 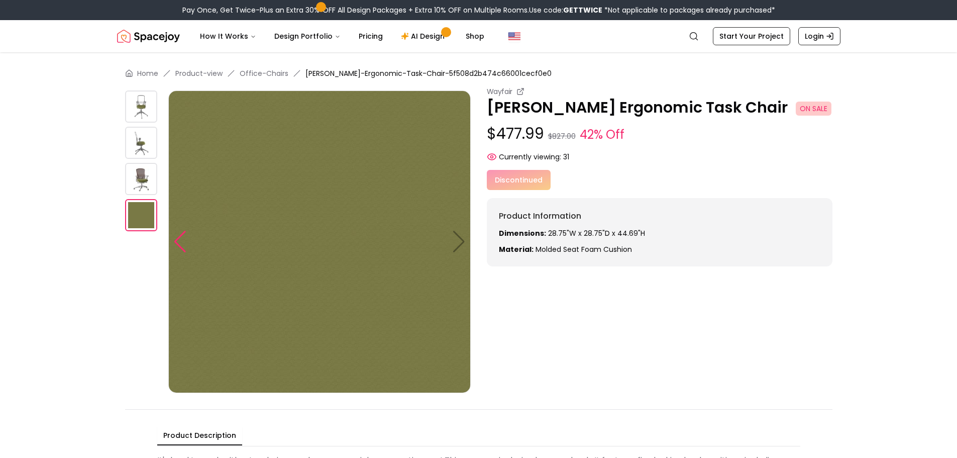 What do you see at coordinates (479, 10) in the screenshot?
I see `div: Pay Once, Get Twice-Plus an Extra 30% OFF All Design Packages + Extra 10% OFF on Multiple Rooms.` at bounding box center [479, 10].